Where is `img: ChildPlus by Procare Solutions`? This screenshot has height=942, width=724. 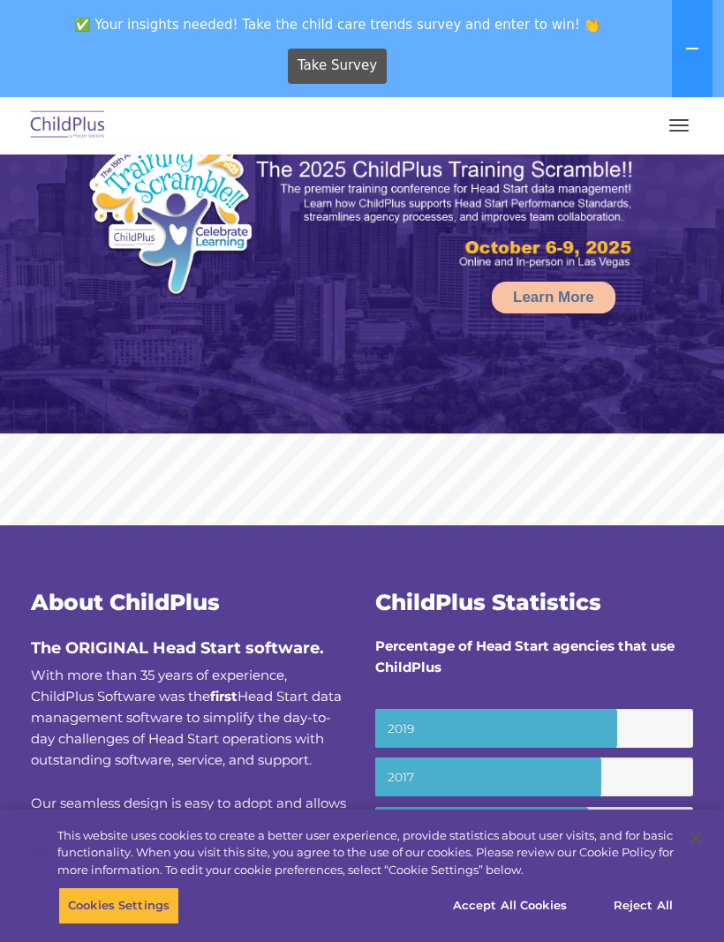 img: ChildPlus by Procare Solutions is located at coordinates (68, 125).